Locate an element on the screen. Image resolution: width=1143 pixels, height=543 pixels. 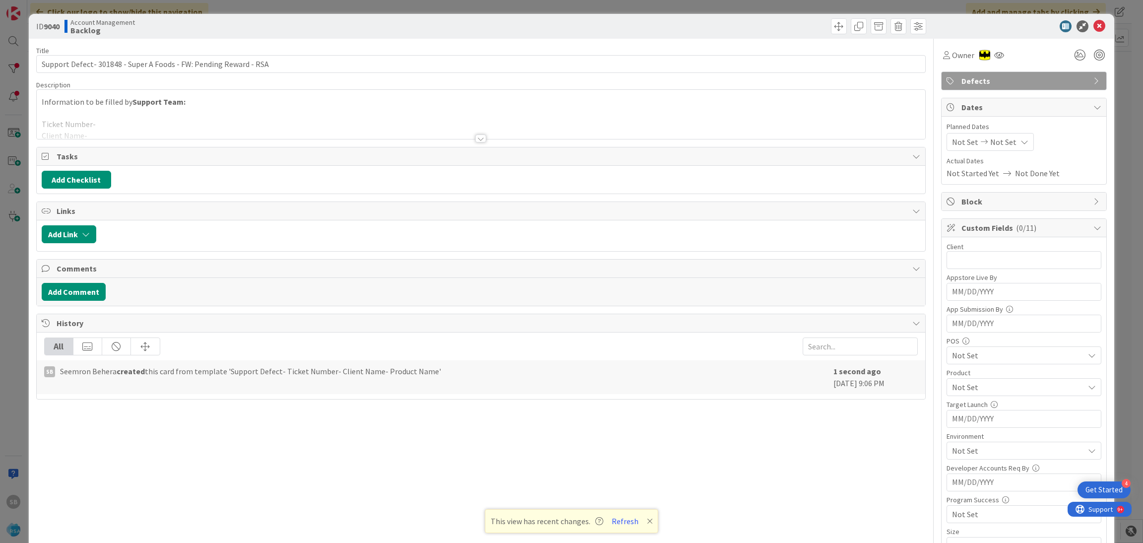
span: Block is located at coordinates (1025, 201).